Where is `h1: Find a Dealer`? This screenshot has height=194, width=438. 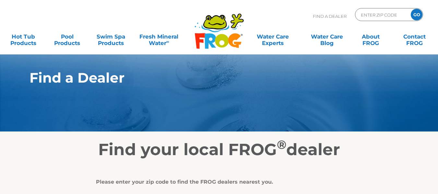
h1: Find a Dealer is located at coordinates (204, 78).